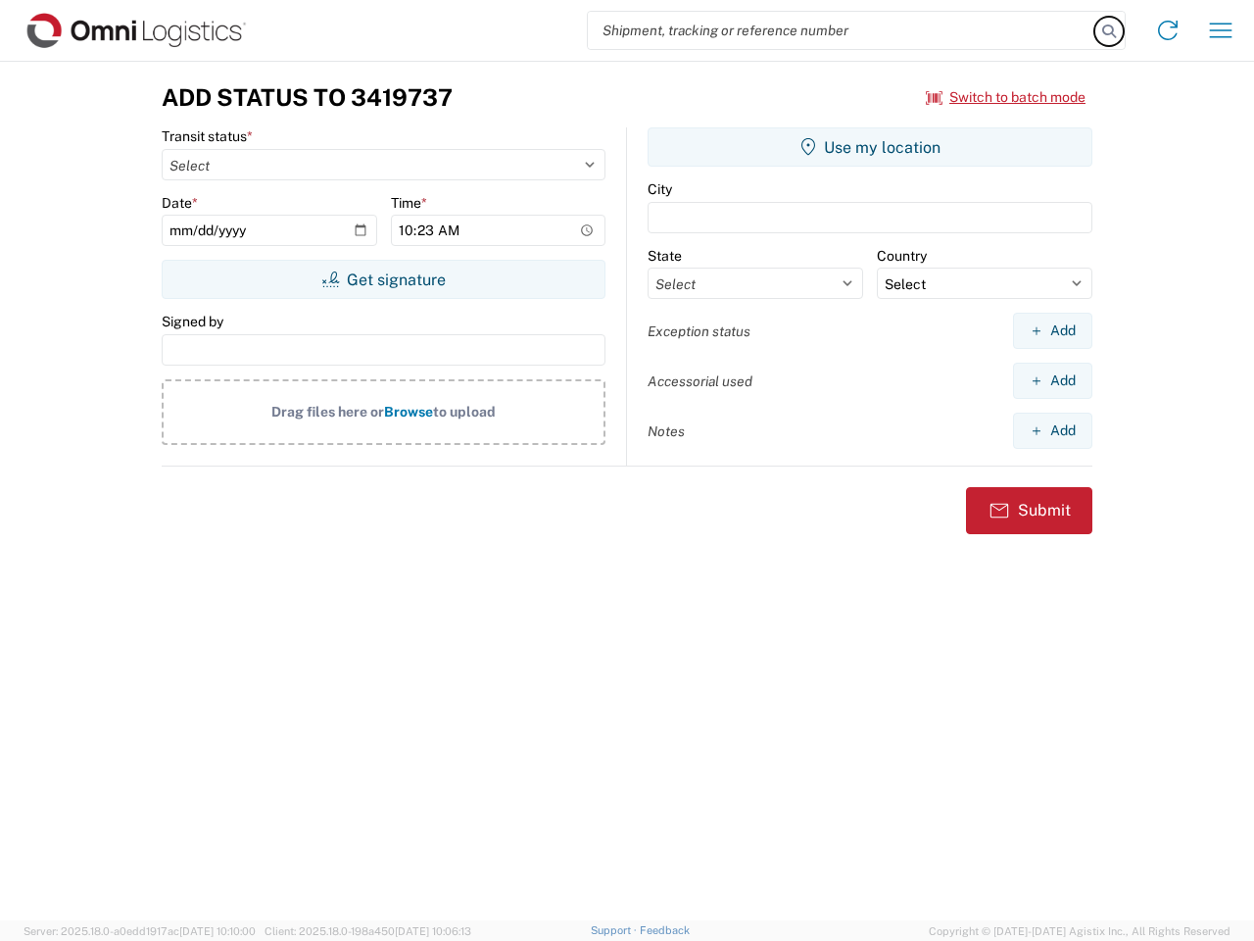 The image size is (1254, 941). Describe the element at coordinates (700, 381) in the screenshot. I see `label: Accessorial used` at that location.